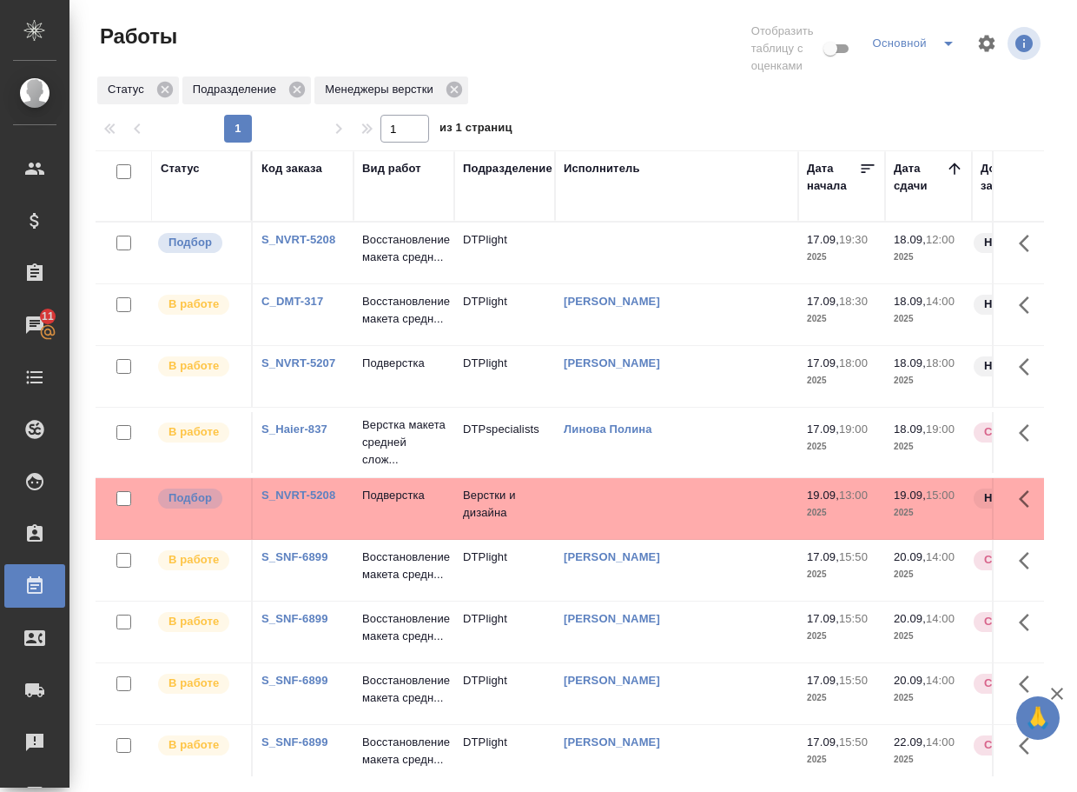  Describe the element at coordinates (129, 89) in the screenshot. I see `p: Статус` at that location.